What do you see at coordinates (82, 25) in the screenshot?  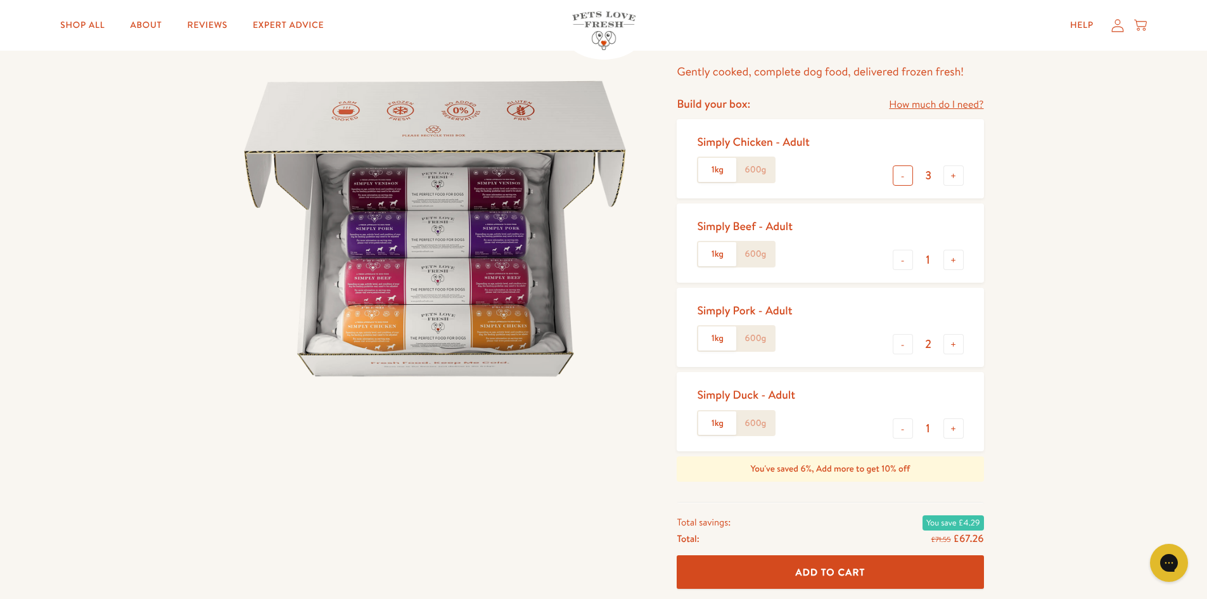 I see `a: Shop All` at bounding box center [82, 25].